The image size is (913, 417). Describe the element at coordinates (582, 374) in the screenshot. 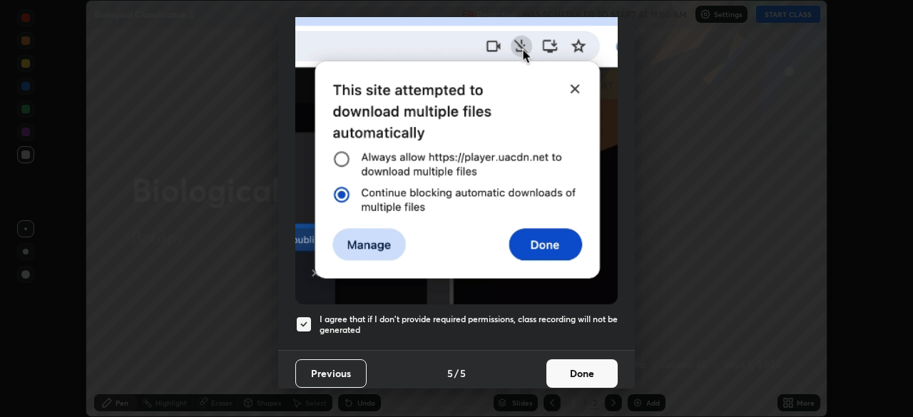

I see `button: Done` at that location.